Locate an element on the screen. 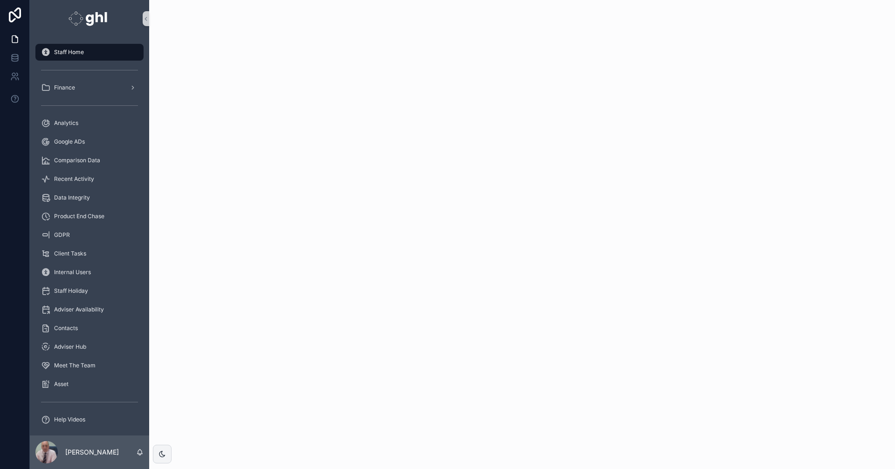 The image size is (895, 469). a: Google ADs is located at coordinates (90, 142).